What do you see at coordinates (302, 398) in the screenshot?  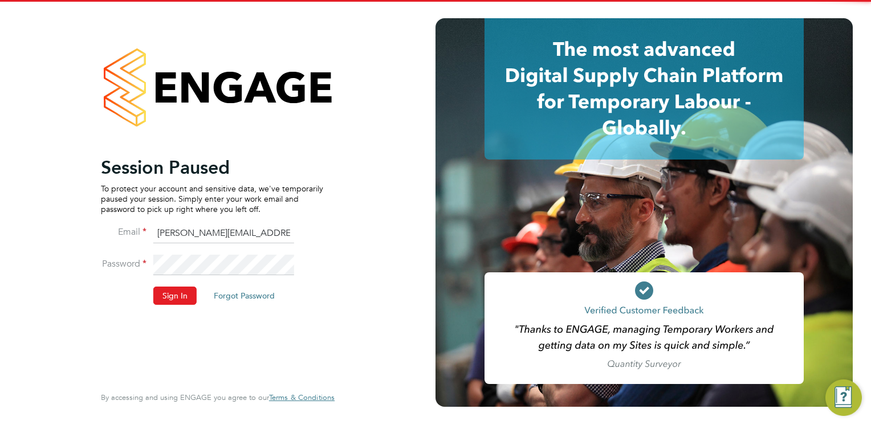 I see `a: Terms & Conditions` at bounding box center [302, 398].